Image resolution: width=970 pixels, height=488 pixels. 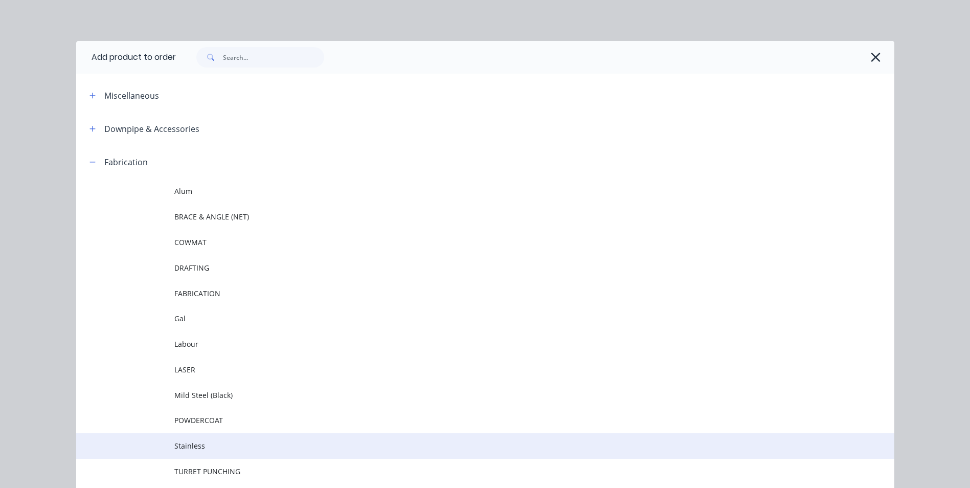 What do you see at coordinates (462, 242) in the screenshot?
I see `span: COWMAT` at bounding box center [462, 242].